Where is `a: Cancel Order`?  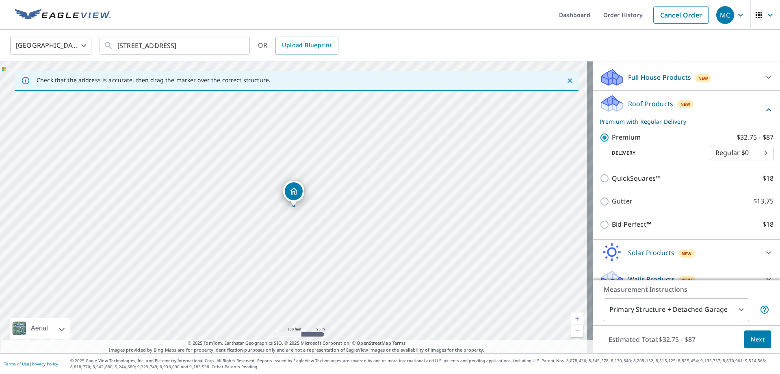 a: Cancel Order is located at coordinates (681, 15).